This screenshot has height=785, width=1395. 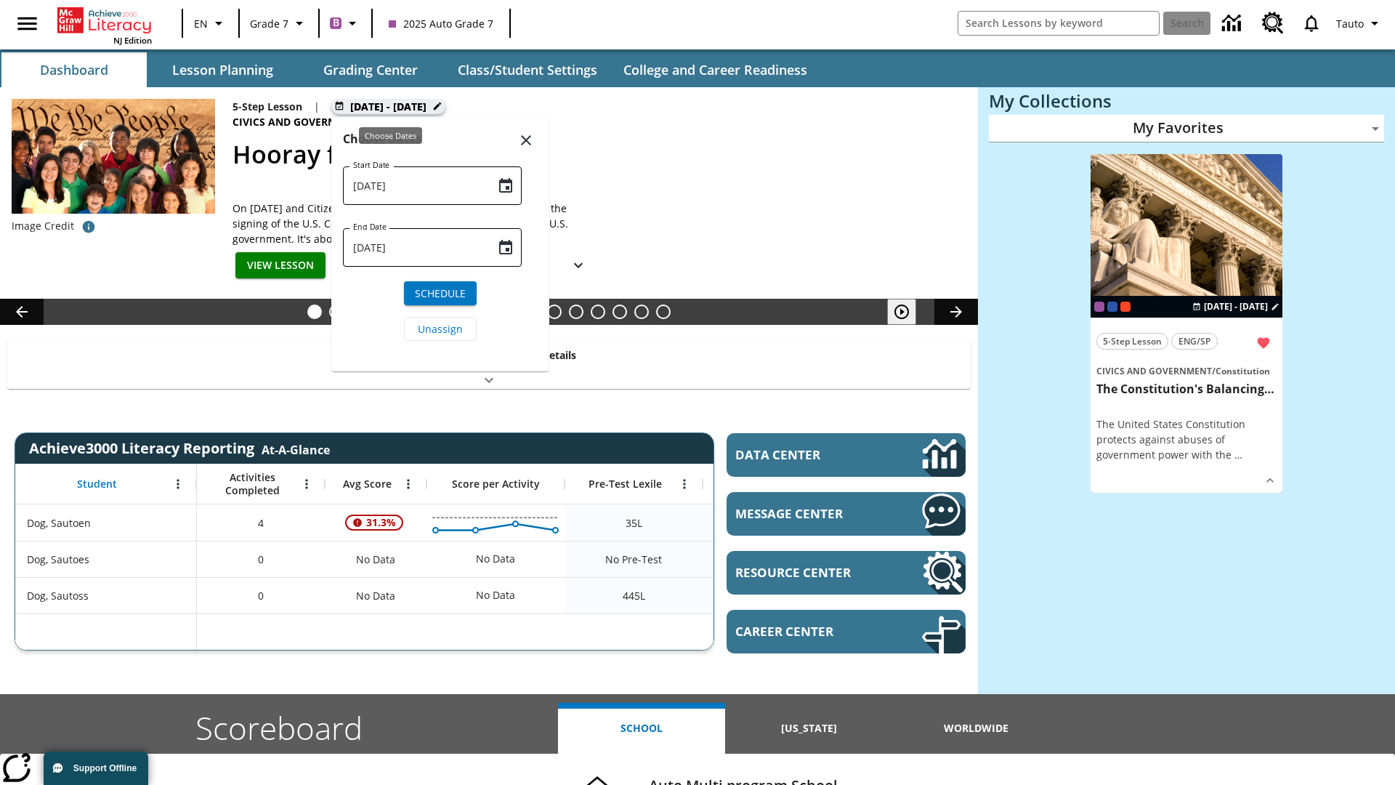 I want to click on span: Achieve3000 Literacy Reporting, so click(x=179, y=448).